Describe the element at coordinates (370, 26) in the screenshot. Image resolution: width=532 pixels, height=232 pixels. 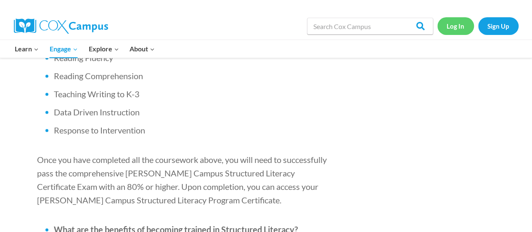
I see `input: Search Cox Campus` at that location.